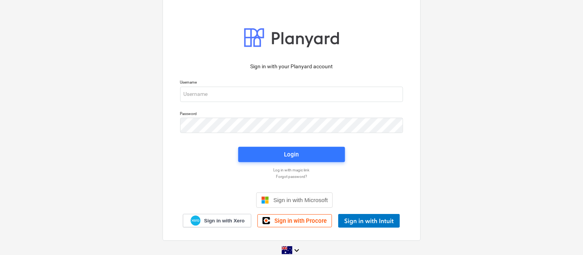  What do you see at coordinates (292, 114) in the screenshot?
I see `p: Password` at bounding box center [292, 114].